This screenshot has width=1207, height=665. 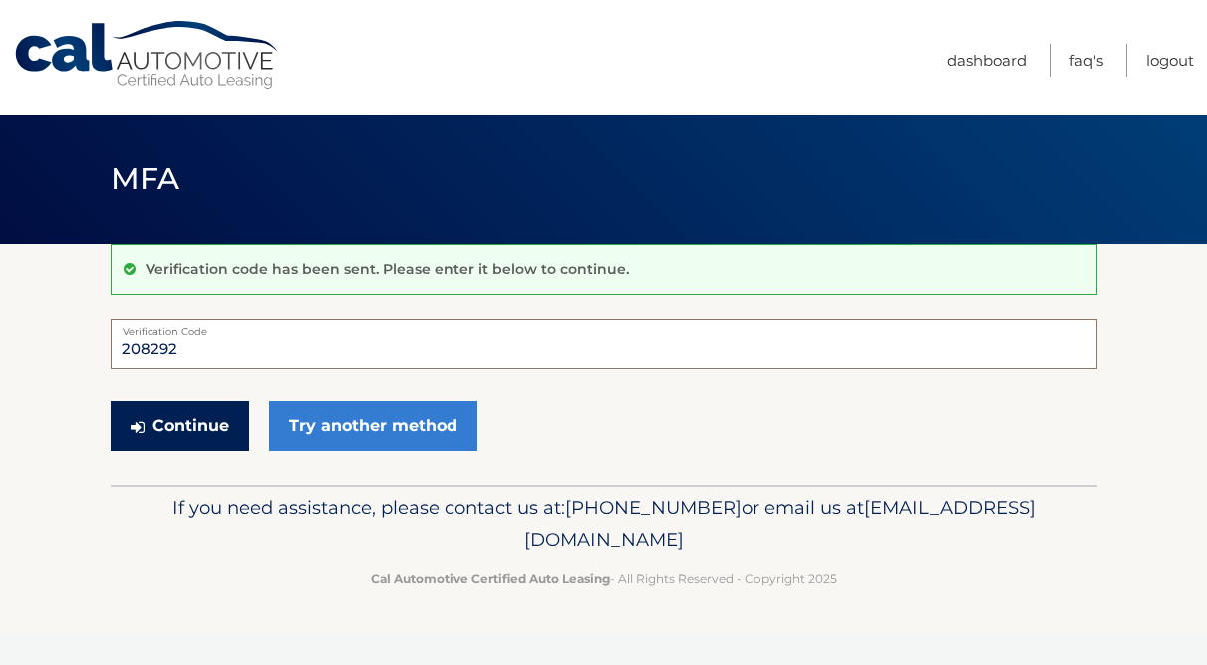 I want to click on p: Verification code has been sent. Please enter it below to continue., so click(x=387, y=269).